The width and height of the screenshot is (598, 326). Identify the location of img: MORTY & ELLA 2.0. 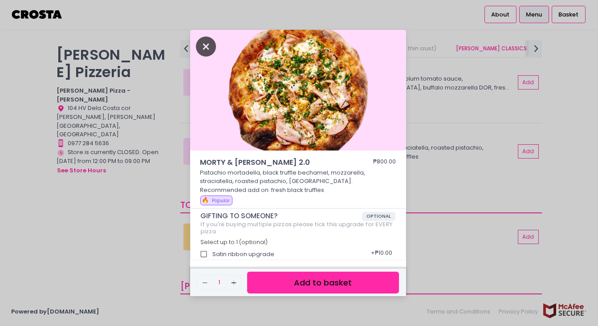
(298, 90).